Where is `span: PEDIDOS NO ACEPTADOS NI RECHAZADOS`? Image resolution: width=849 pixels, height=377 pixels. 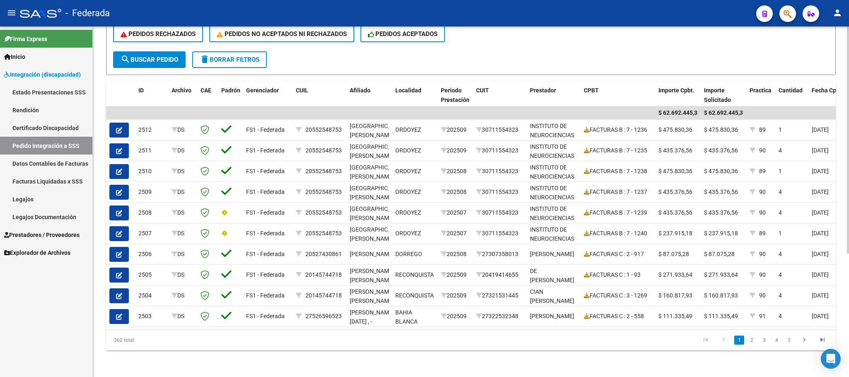
span: PEDIDOS NO ACEPTADOS NI RECHAZADOS is located at coordinates (282, 34).